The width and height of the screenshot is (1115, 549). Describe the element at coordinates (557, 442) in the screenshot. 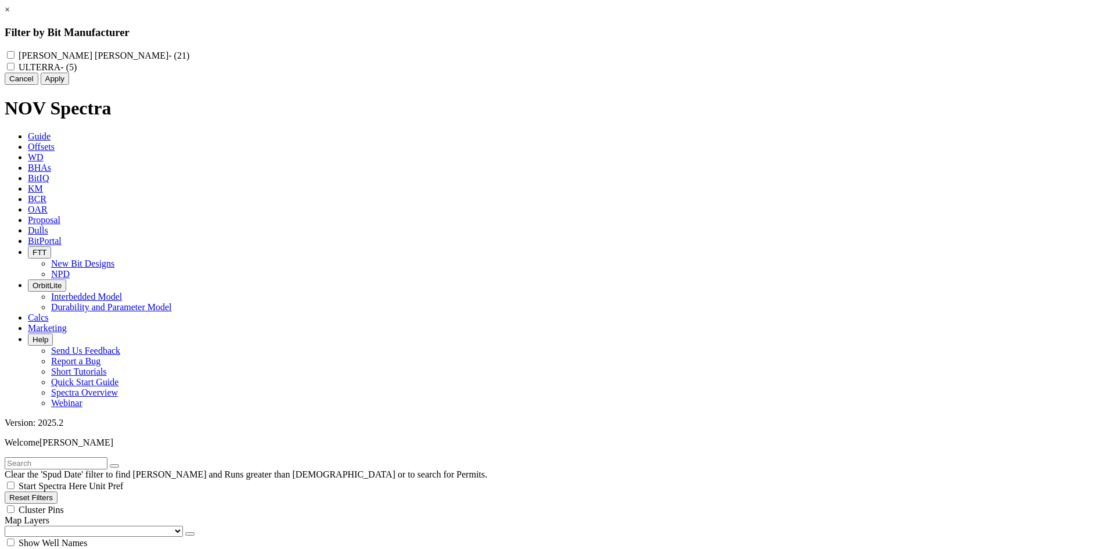

I see `p: Welcome` at that location.